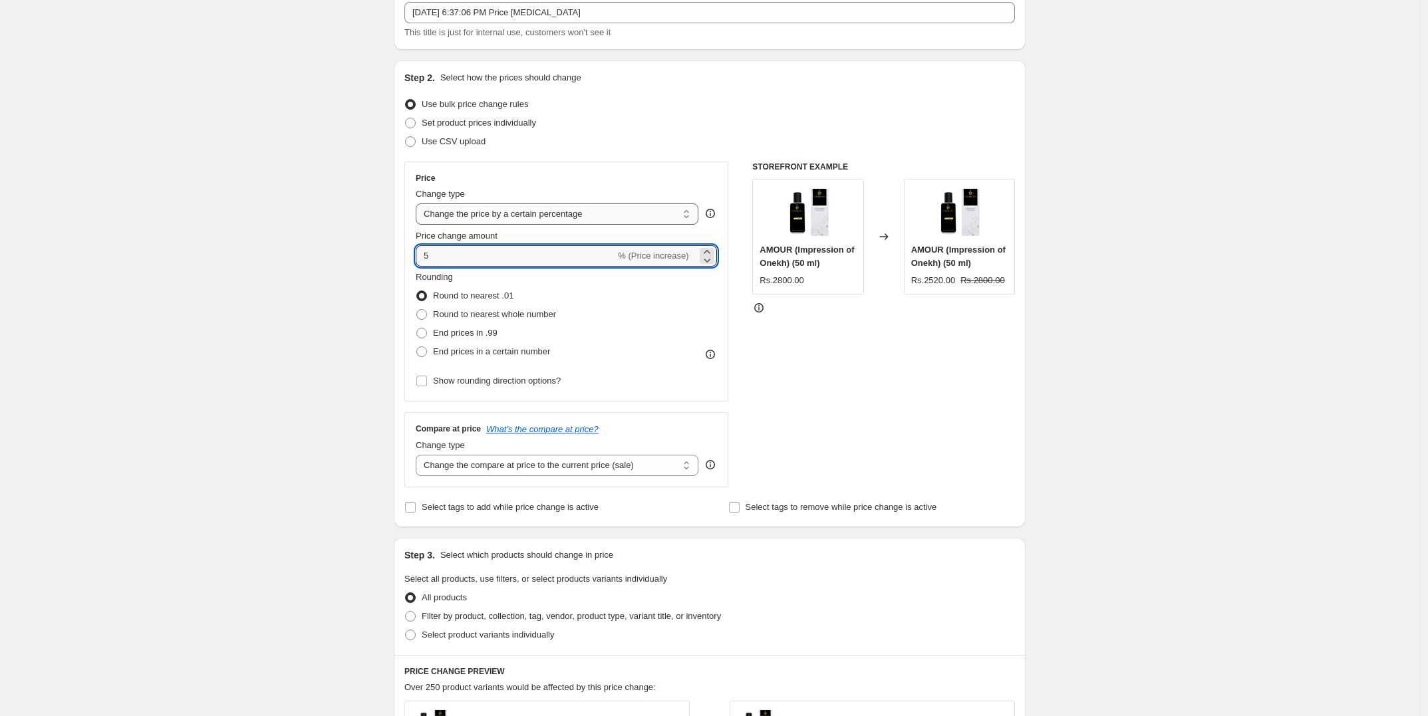  Describe the element at coordinates (473, 295) in the screenshot. I see `span: Round to nearest .01` at that location.